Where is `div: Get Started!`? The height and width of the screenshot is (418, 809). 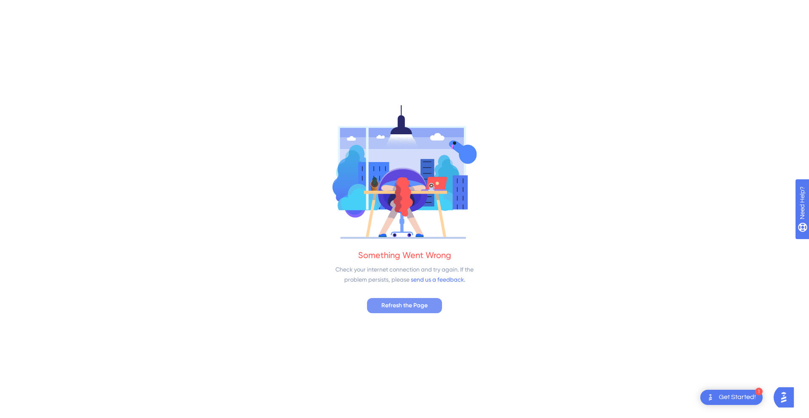
div: Get Started! is located at coordinates (737, 398).